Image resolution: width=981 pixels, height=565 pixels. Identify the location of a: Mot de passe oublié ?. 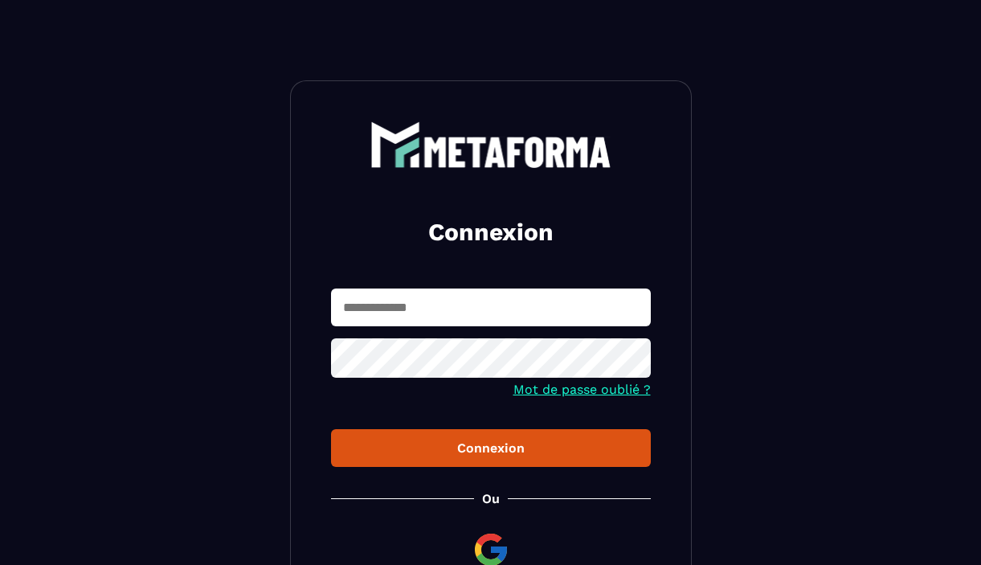
(582, 389).